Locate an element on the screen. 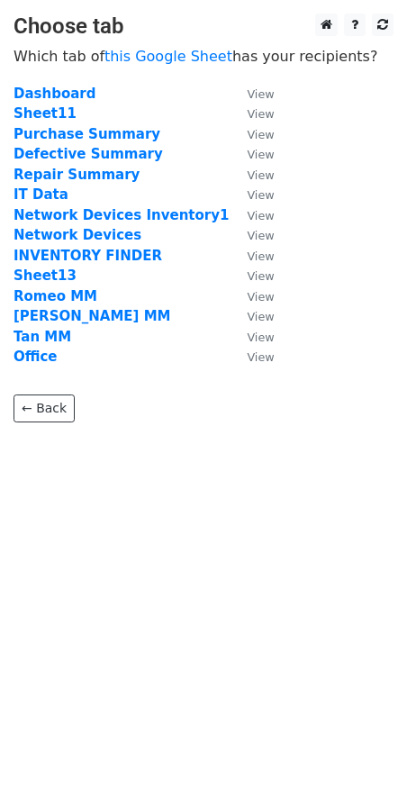 Image resolution: width=407 pixels, height=807 pixels. strong: Tan MM is located at coordinates (42, 337).